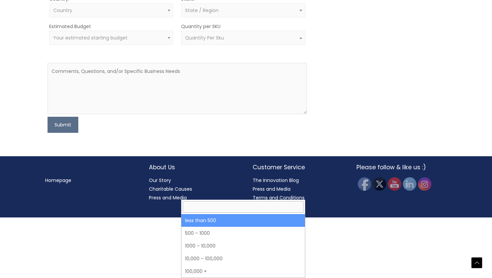 The height and width of the screenshot is (278, 492). Describe the element at coordinates (298, 193) in the screenshot. I see `nav: Customer Service` at that location.